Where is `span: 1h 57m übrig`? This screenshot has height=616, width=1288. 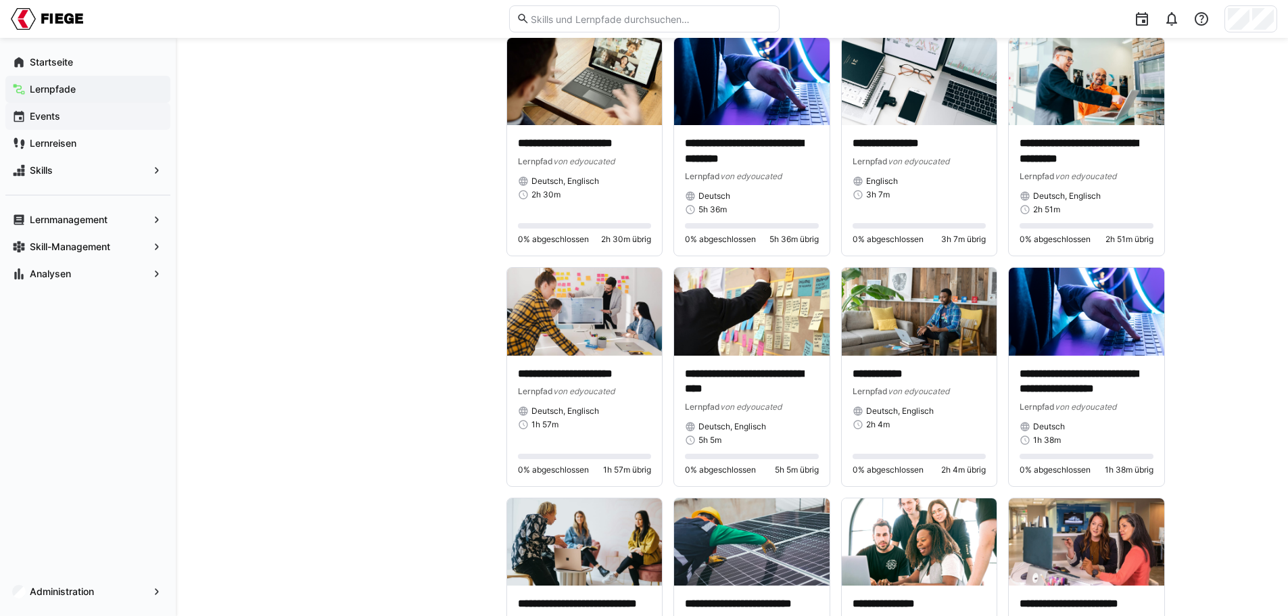 span: 1h 57m übrig is located at coordinates (627, 470).